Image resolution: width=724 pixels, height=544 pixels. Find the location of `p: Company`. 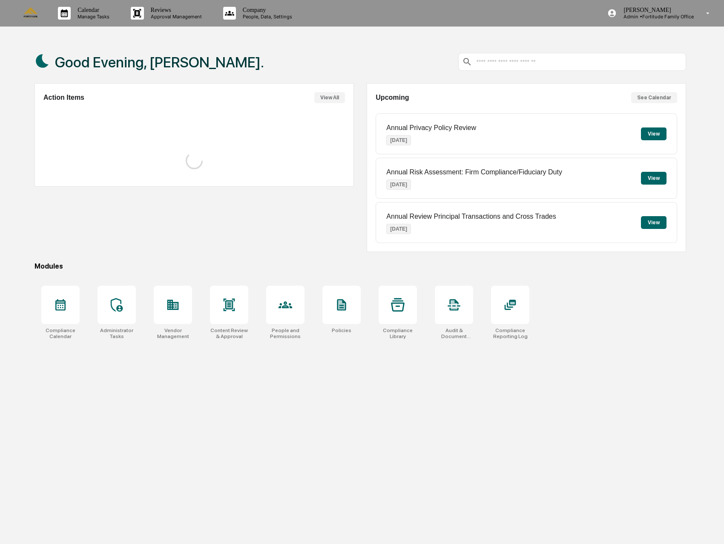

p: Company is located at coordinates (266, 10).